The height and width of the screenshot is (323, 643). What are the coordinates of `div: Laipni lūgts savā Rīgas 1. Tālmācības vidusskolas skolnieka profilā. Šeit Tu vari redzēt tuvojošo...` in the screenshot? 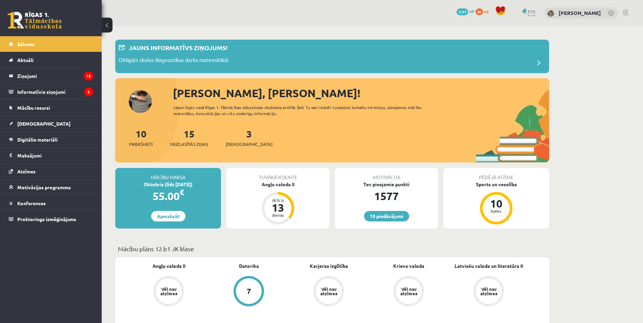 It's located at (304, 111).